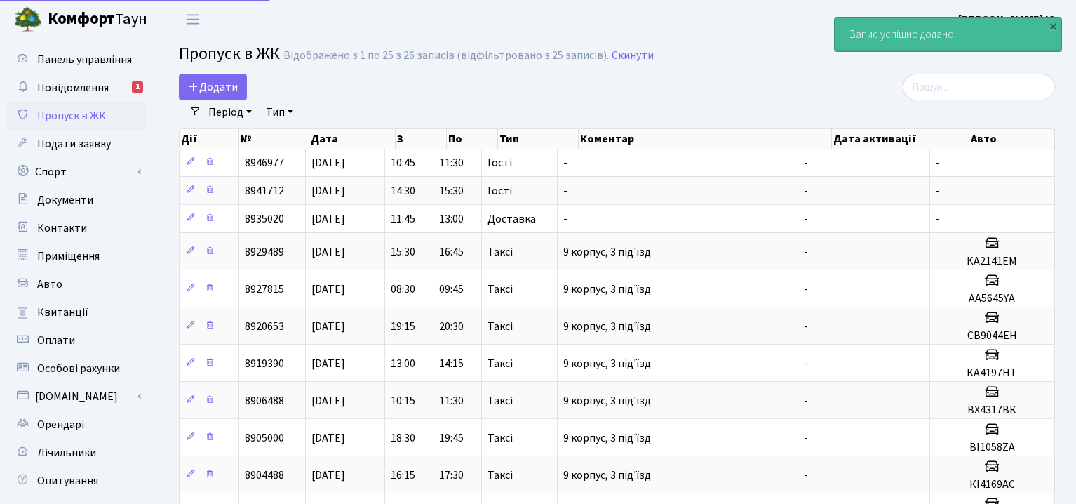 The image size is (1076, 504). What do you see at coordinates (77, 340) in the screenshot?
I see `a: Оплати` at bounding box center [77, 340].